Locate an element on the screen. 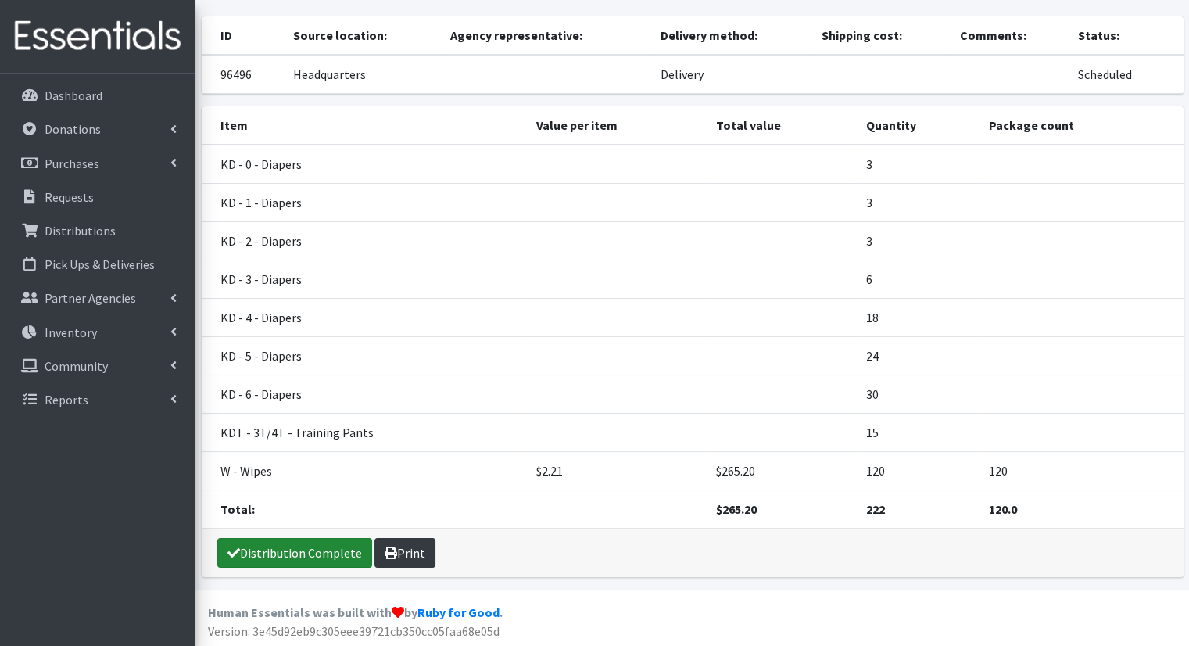 The image size is (1189, 646). a: Partner Agencies is located at coordinates (98, 298).